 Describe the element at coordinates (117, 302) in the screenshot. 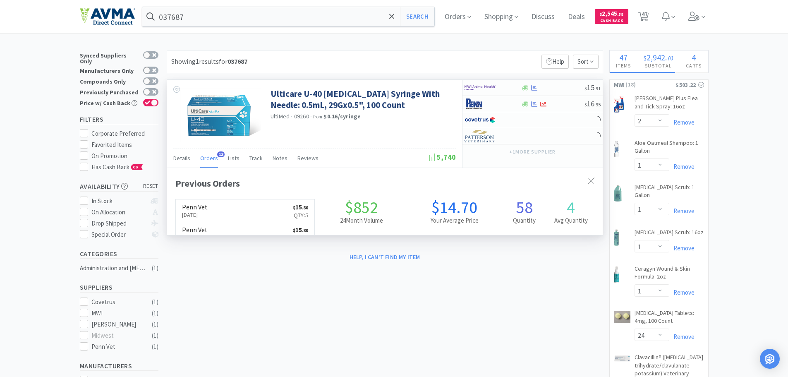

I see `div: Covetrus` at that location.